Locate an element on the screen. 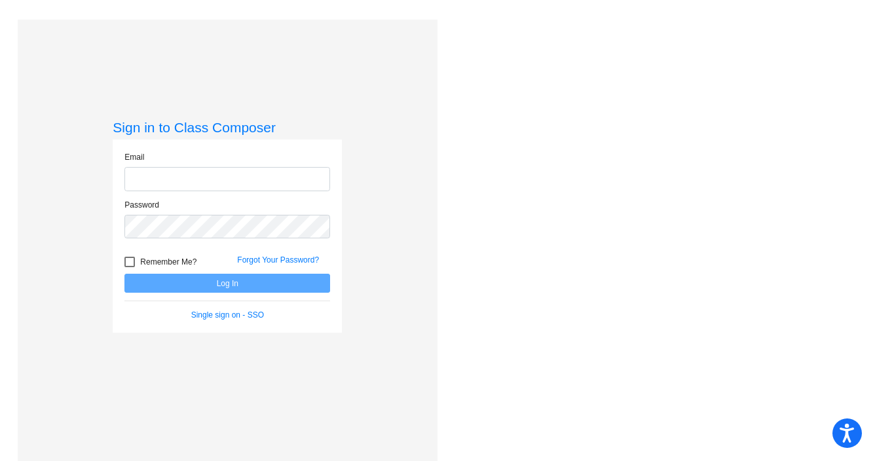  label: Email is located at coordinates (134, 157).